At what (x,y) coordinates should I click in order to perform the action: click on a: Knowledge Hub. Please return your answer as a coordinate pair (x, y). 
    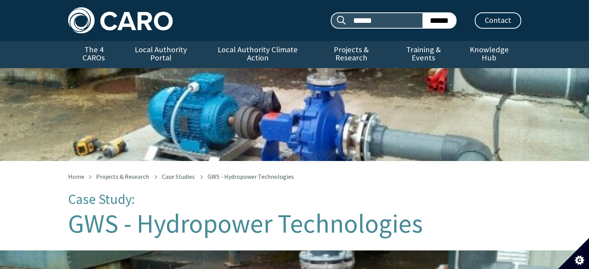
    Looking at the image, I should click on (489, 55).